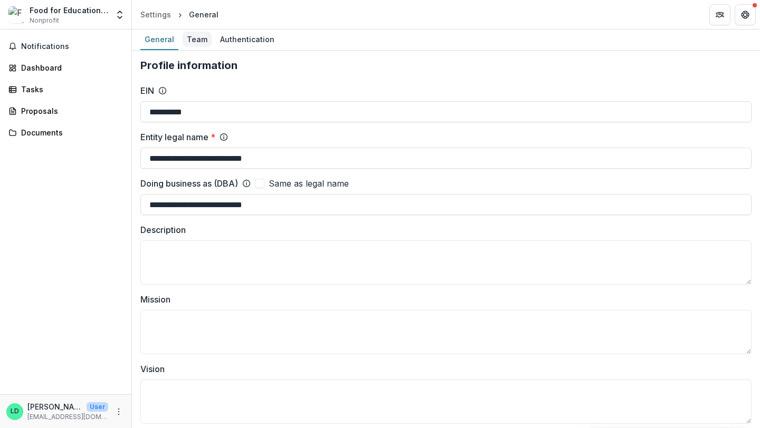 The image size is (760, 428). Describe the element at coordinates (309, 184) in the screenshot. I see `span: Same as legal name` at that location.